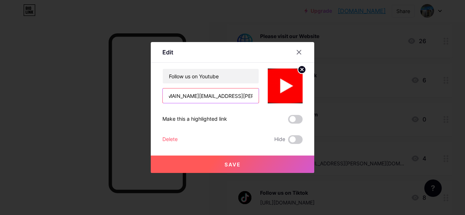 The height and width of the screenshot is (215, 465). What do you see at coordinates (211, 96) in the screenshot?
I see `input: URL` at bounding box center [211, 96].